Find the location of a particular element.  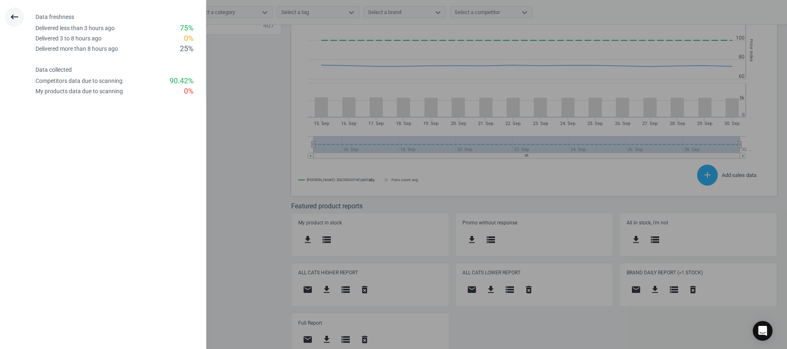

div: 25 % is located at coordinates (186, 49).